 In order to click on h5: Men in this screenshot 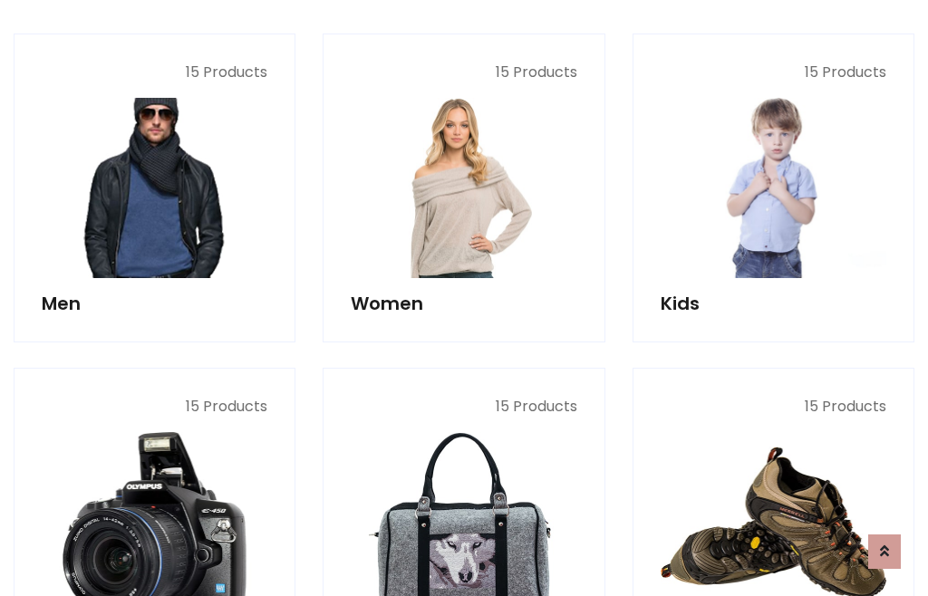, I will do `click(154, 303)`.